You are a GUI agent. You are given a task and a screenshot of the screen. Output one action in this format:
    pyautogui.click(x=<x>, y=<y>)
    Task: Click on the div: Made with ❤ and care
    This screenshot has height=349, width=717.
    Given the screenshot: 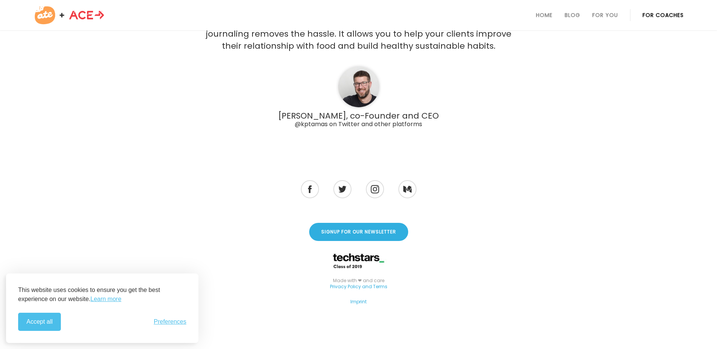 What is the action you would take?
    pyautogui.click(x=358, y=288)
    